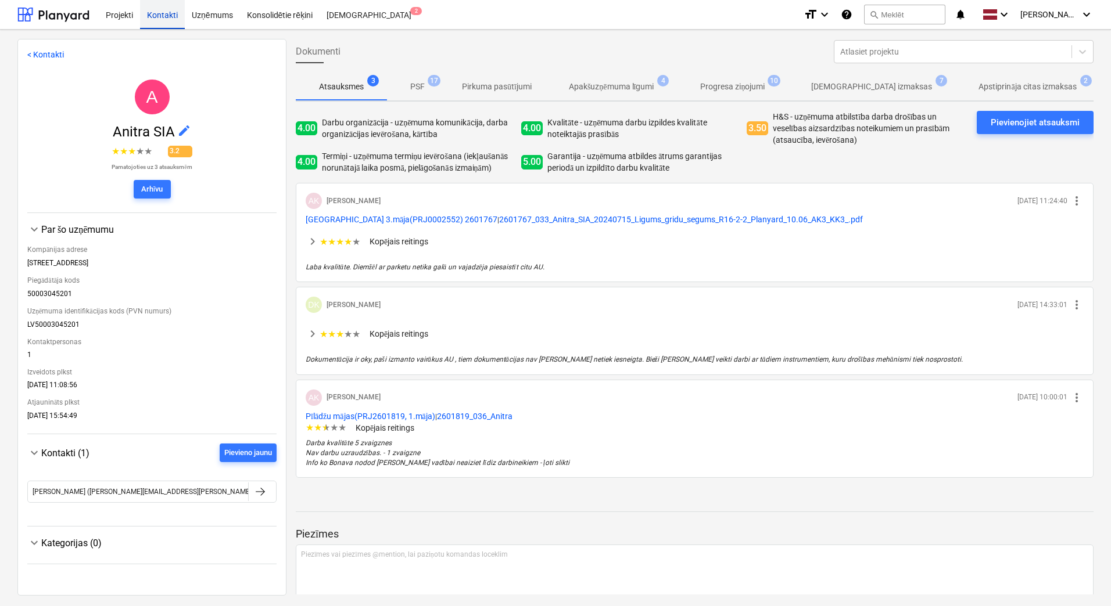 The width and height of the screenshot is (1111, 606). I want to click on span: DK, so click(313, 305).